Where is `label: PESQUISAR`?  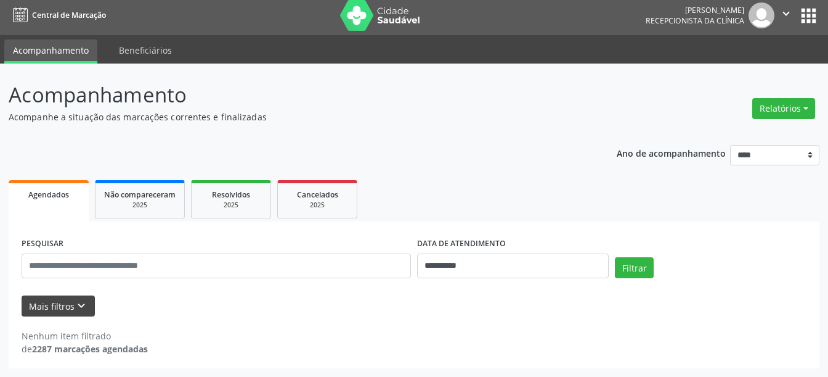
label: PESQUISAR is located at coordinates (43, 243).